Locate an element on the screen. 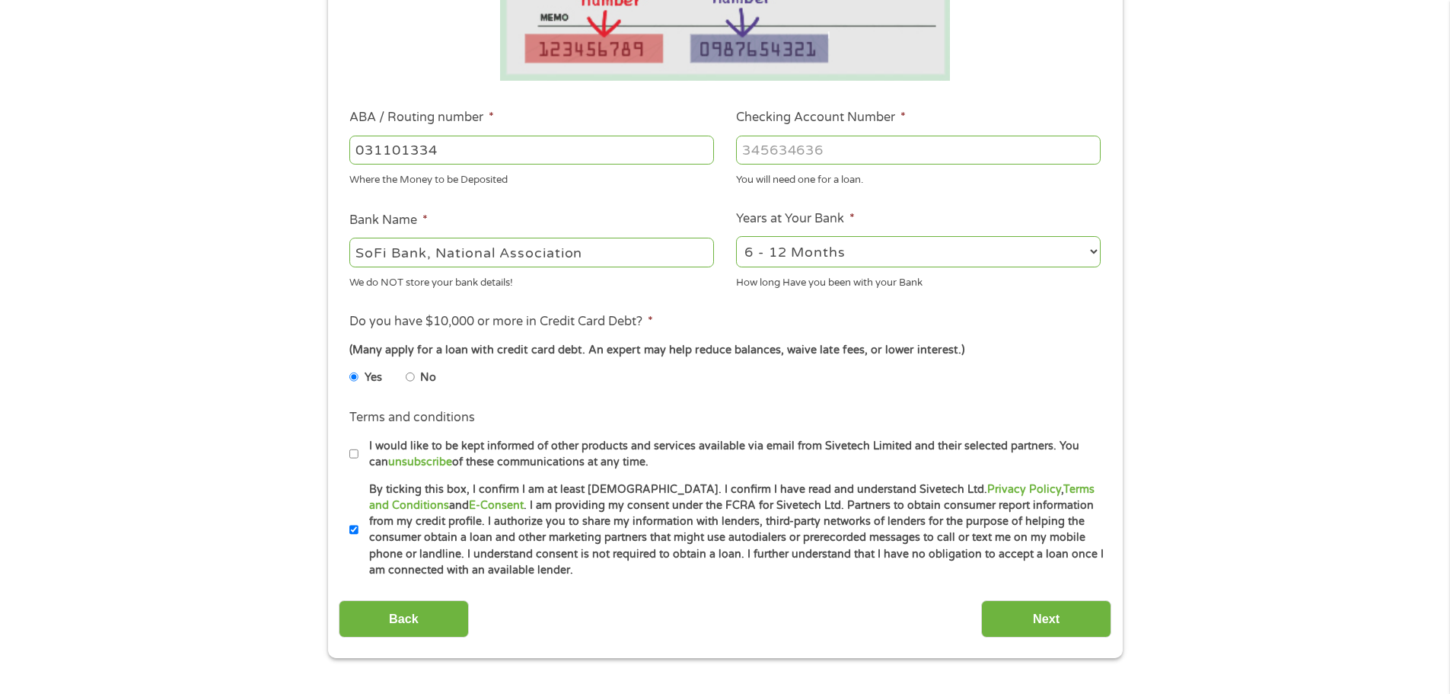 Image resolution: width=1450 pixels, height=694 pixels. label: Checking Account Number is located at coordinates (821, 117).